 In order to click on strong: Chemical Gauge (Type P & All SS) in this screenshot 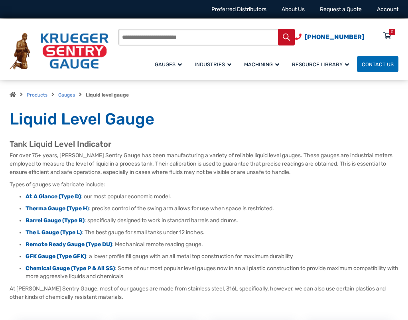, I will do `click(70, 268)`.